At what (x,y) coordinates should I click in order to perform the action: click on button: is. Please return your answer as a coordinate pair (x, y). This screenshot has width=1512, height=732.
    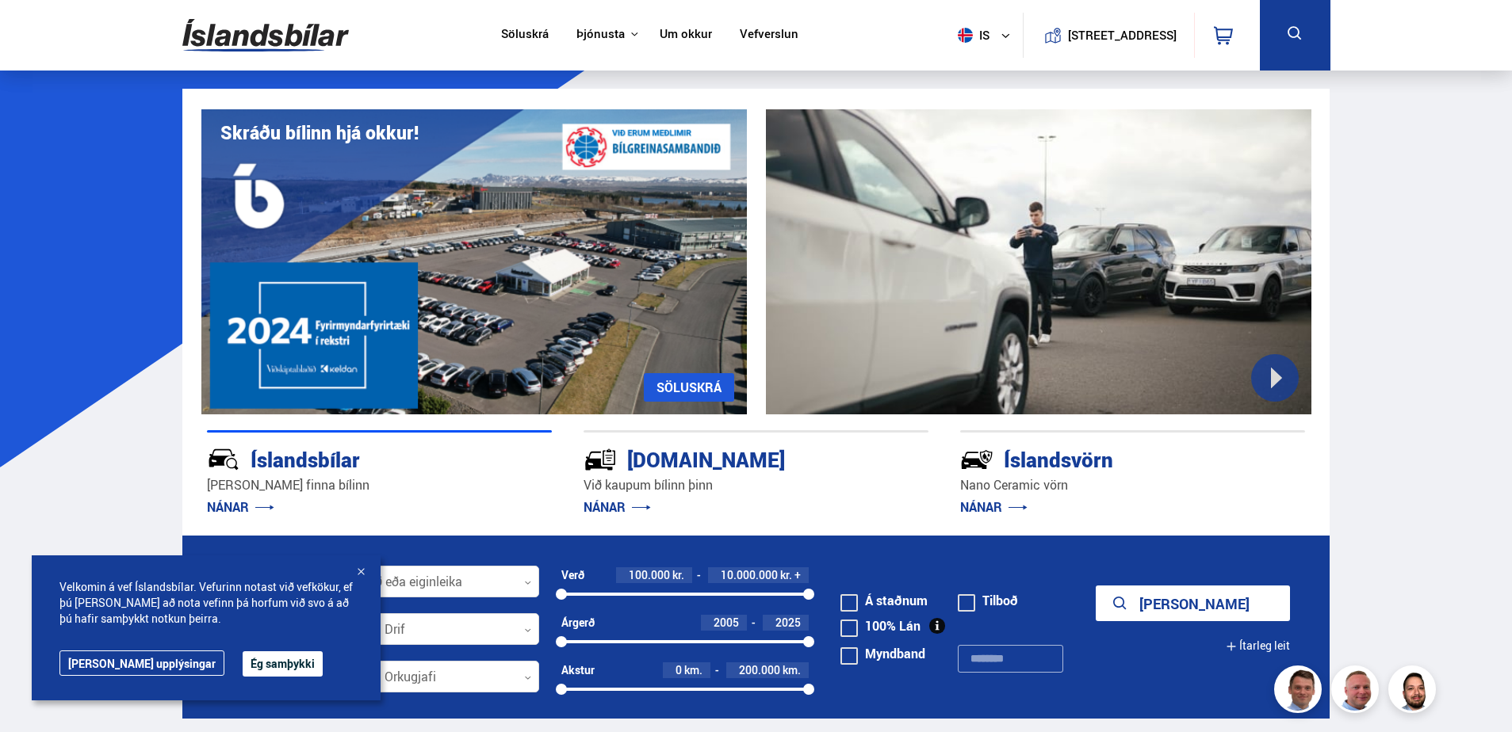
    Looking at the image, I should click on (987, 35).